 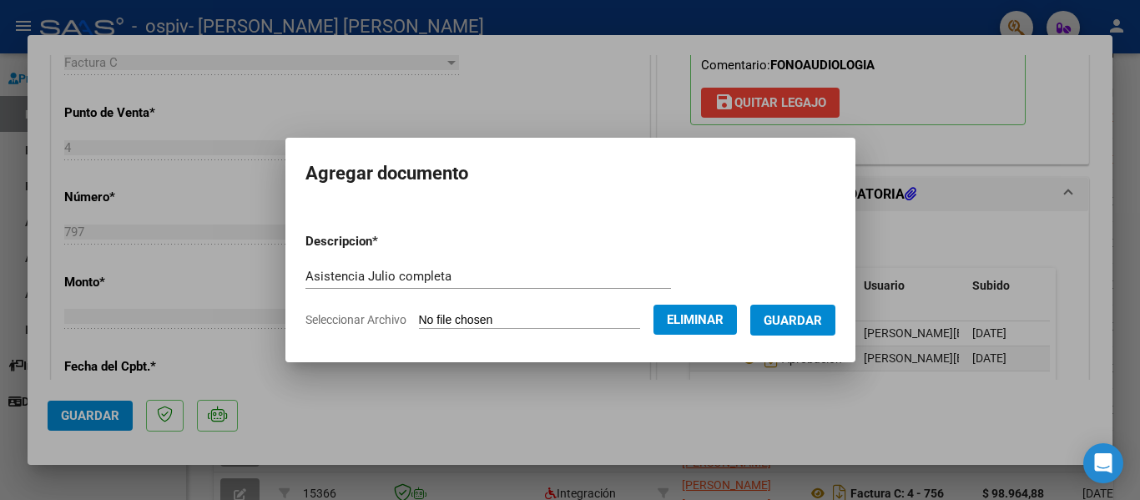 I want to click on h2: Agregar documento, so click(x=570, y=174).